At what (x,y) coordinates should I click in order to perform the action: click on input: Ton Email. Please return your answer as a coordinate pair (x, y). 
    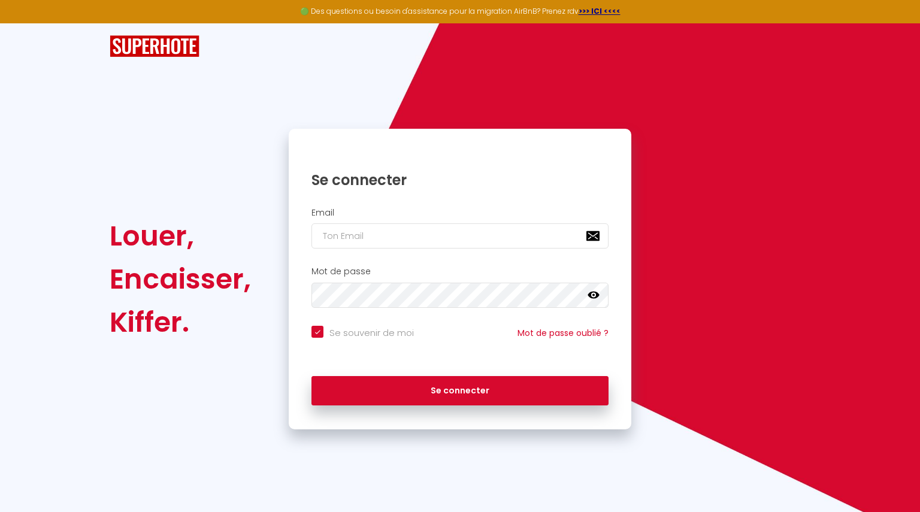
    Looking at the image, I should click on (460, 236).